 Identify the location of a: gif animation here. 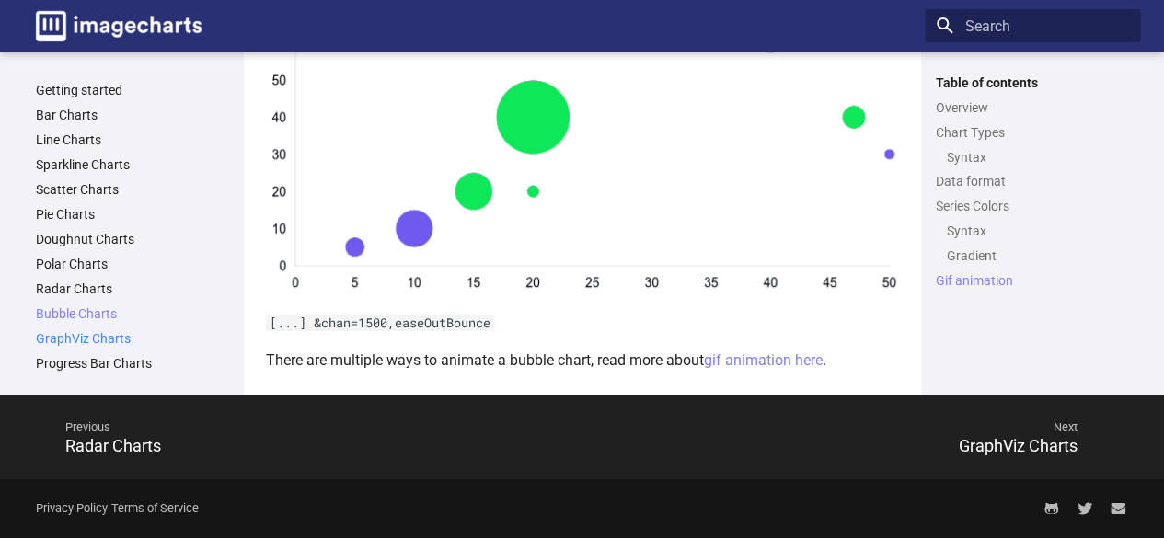
(763, 360).